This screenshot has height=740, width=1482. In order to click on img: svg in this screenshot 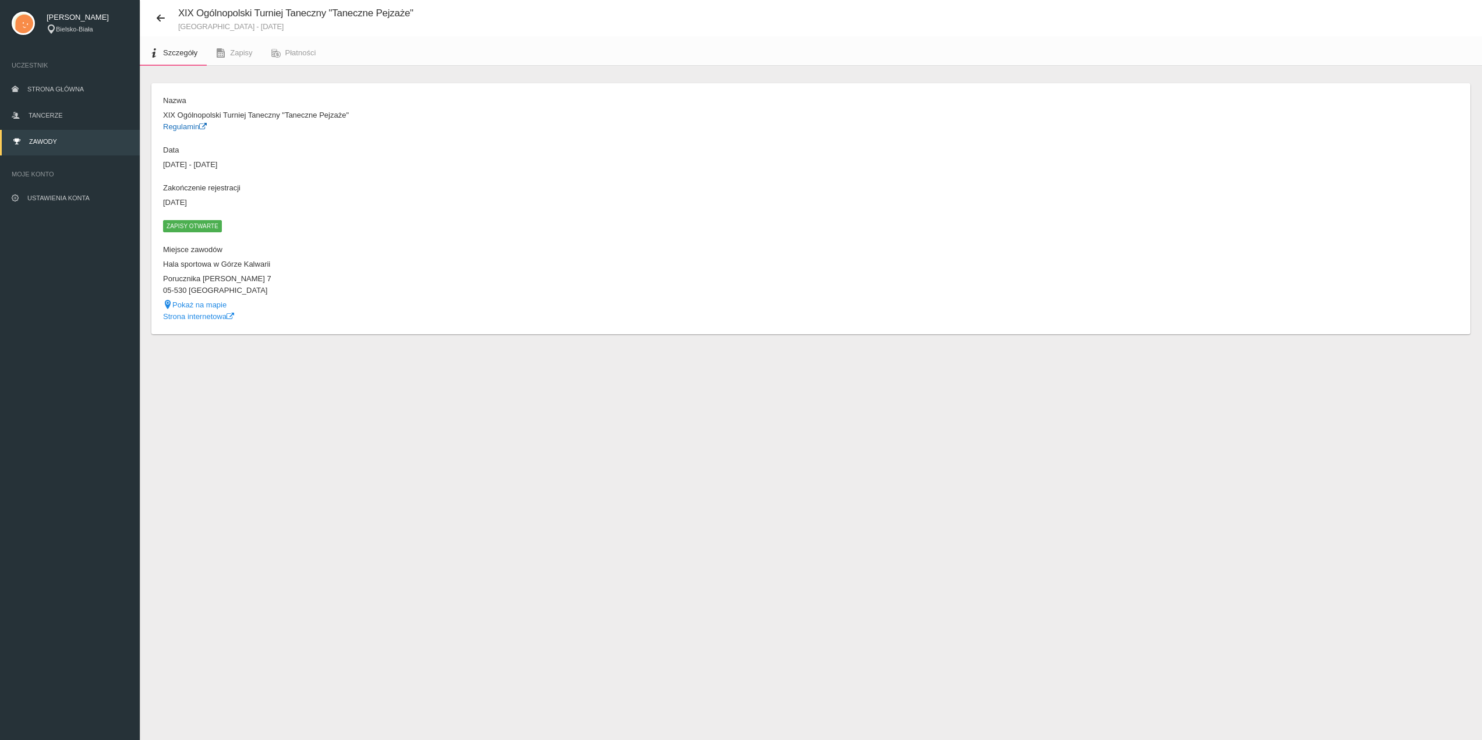, I will do `click(23, 23)`.